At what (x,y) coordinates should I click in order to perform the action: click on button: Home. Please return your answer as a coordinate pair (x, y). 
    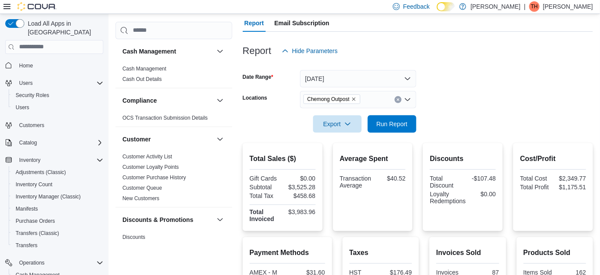
    Looking at the image, I should click on (54, 65).